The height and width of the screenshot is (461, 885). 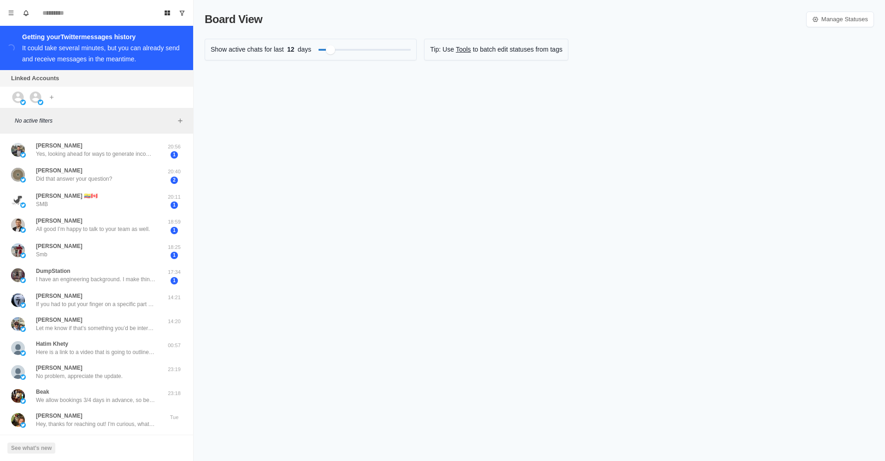 What do you see at coordinates (442, 49) in the screenshot?
I see `p: Tip: Use` at bounding box center [442, 49].